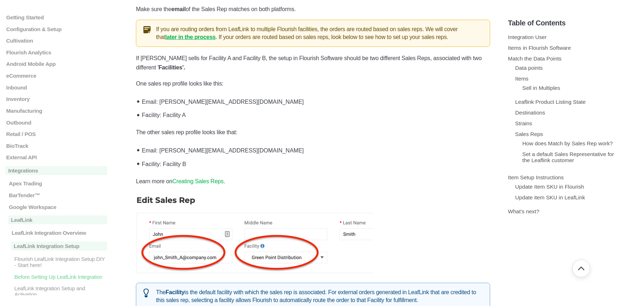 The width and height of the screenshot is (626, 306). What do you see at coordinates (528, 68) in the screenshot?
I see `a: Data points` at bounding box center [528, 68].